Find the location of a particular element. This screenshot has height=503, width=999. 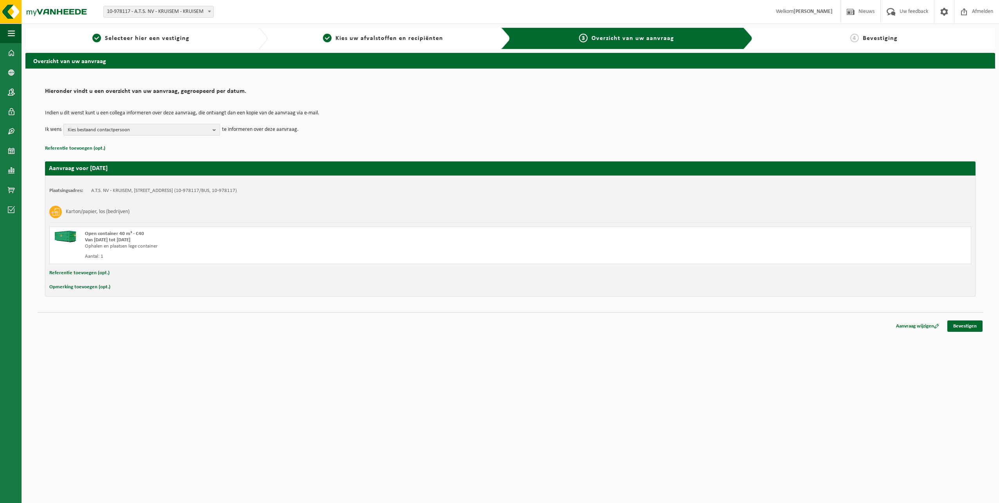

button: Opmerking toevoegen (opt.) is located at coordinates (80, 287).